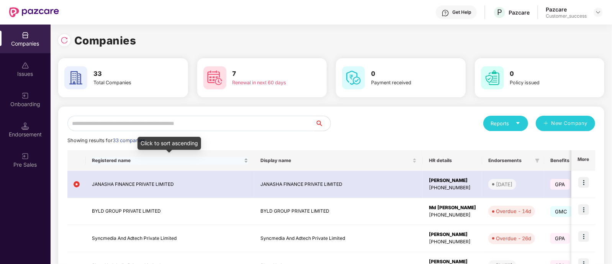 This screenshot has height=264, width=612. I want to click on h1: Companies, so click(105, 41).